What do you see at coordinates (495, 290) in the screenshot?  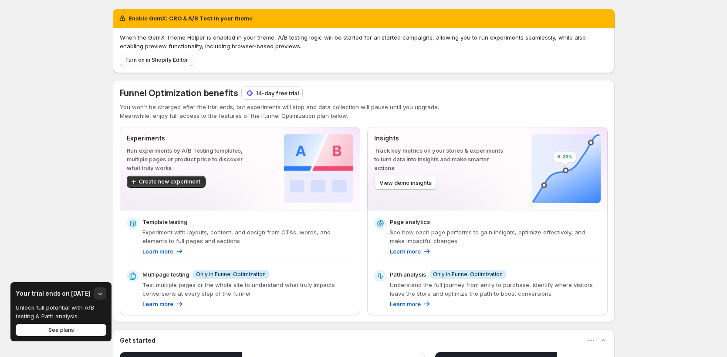 I see `p: Understand the full journey from entry to purchase, identify where visitors leave the store and o...` at bounding box center [495, 290].